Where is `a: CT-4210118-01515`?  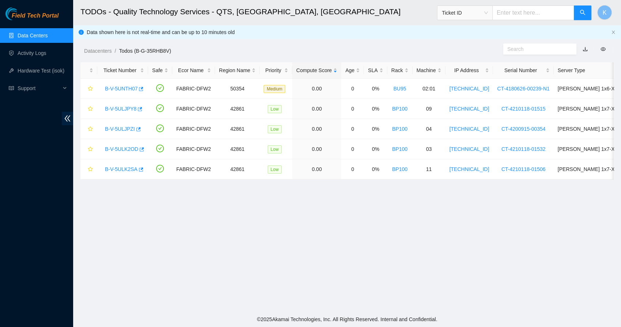
a: CT-4210118-01515 is located at coordinates (524, 109).